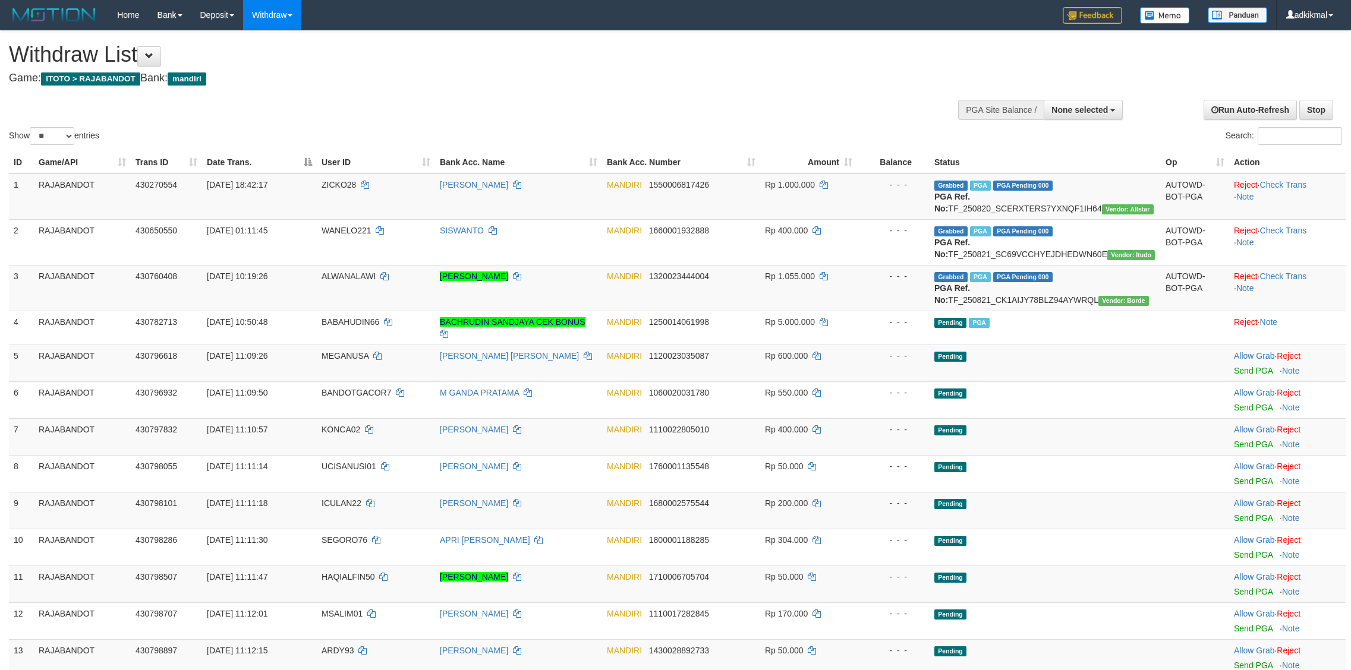 The width and height of the screenshot is (1351, 670). What do you see at coordinates (786, 503) in the screenshot?
I see `span: Rp 200.000` at bounding box center [786, 503].